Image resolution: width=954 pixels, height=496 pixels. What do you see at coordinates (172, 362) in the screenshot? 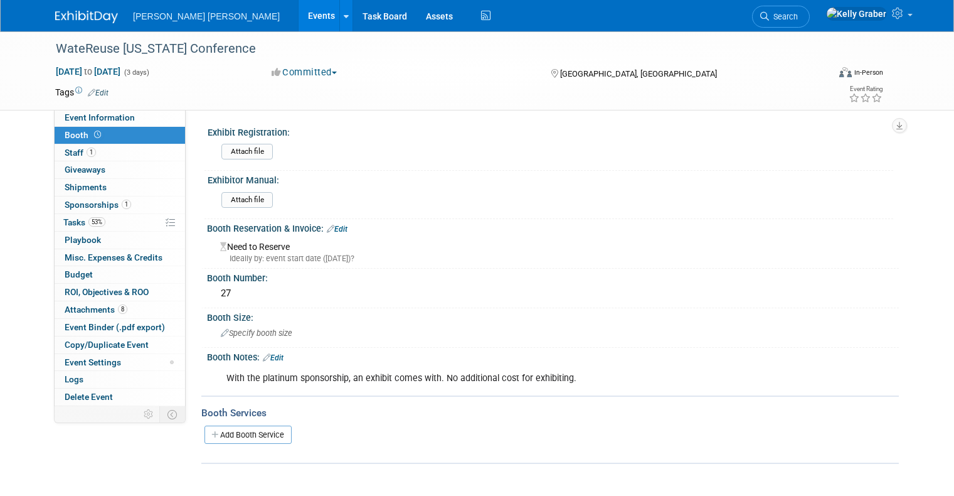
I see `span: Modified Layout` at bounding box center [172, 362].